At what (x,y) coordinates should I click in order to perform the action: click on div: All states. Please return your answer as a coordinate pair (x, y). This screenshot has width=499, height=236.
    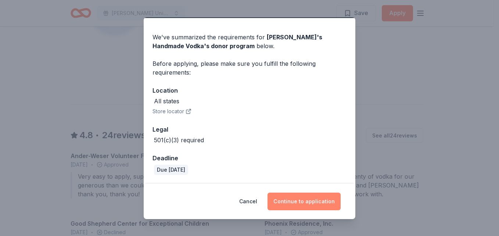
    Looking at the image, I should click on (167, 101).